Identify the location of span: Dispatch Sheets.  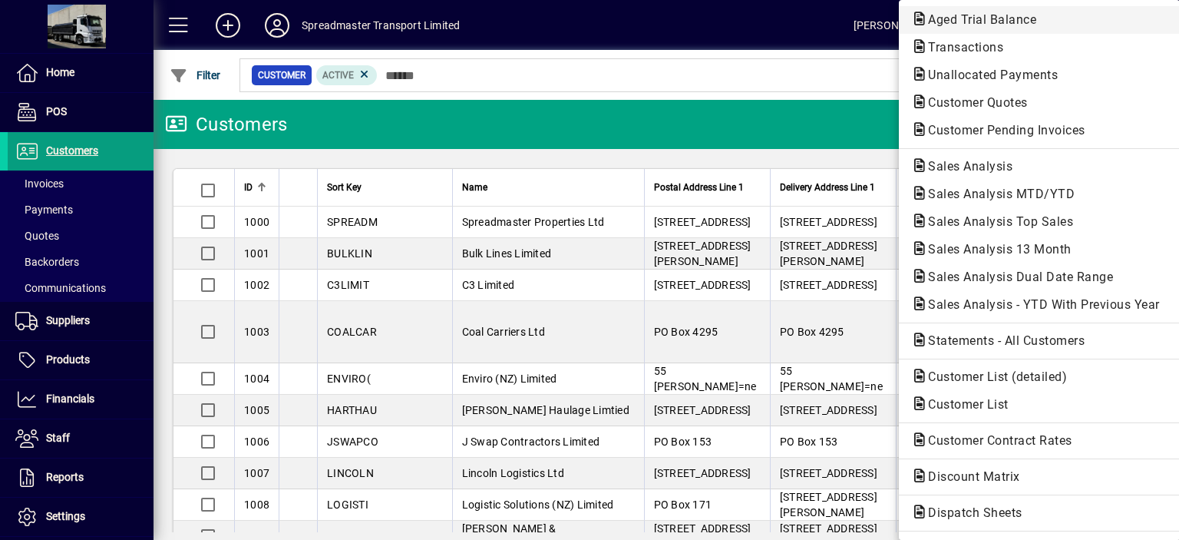
(970, 512).